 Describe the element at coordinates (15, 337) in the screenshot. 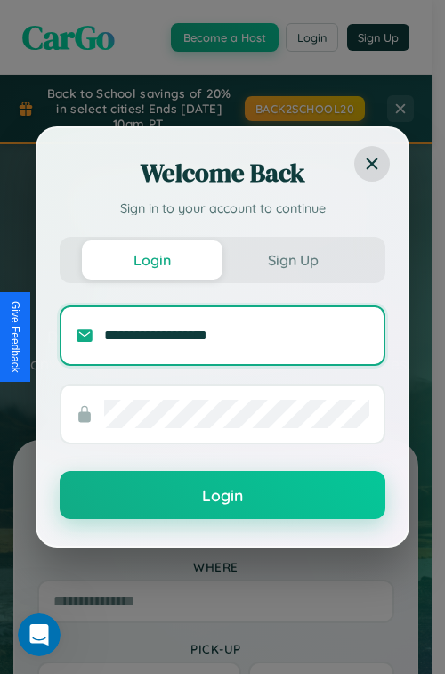

I see `div: Give Feedback` at that location.